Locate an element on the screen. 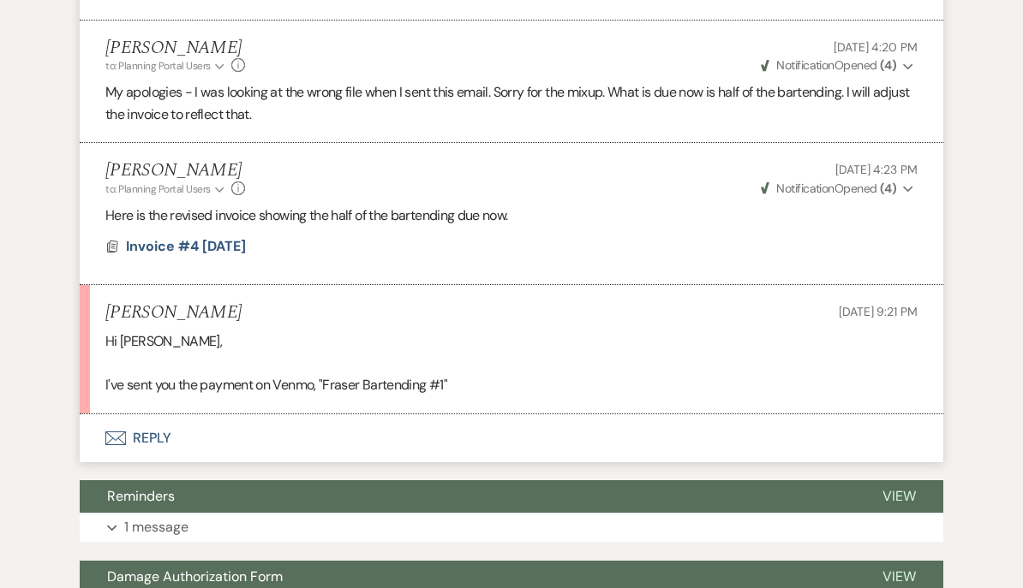  span: Damage Authorization Form is located at coordinates (194, 576).